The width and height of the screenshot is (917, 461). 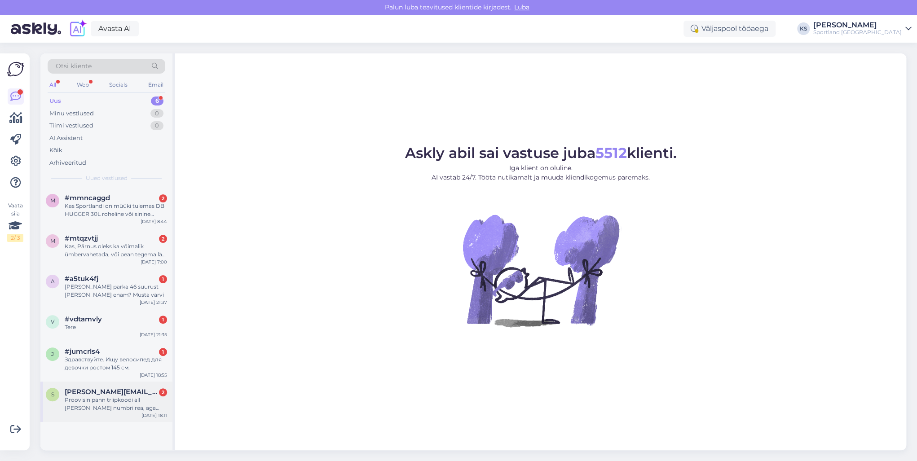 I want to click on div: Здравствуйте. Ищу велосипед для девочки ростом 145 см., so click(x=116, y=364).